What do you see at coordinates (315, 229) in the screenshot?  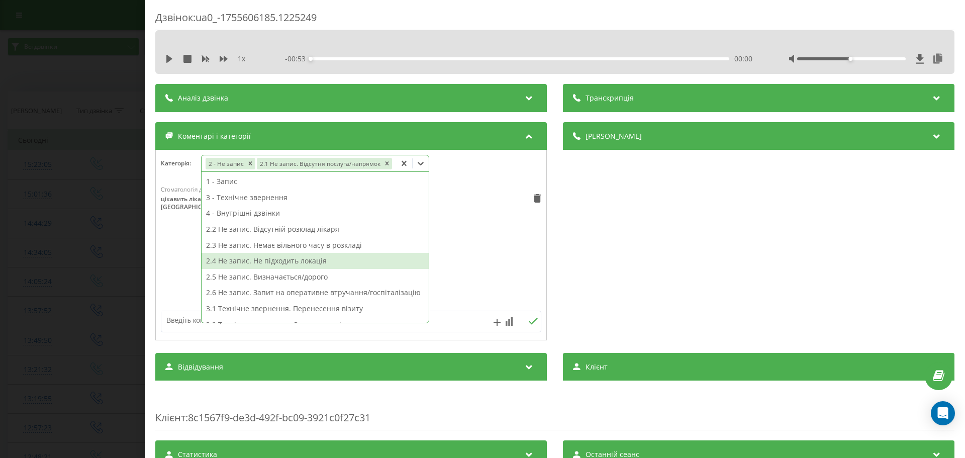 I see `div: 2.2 Не запис. Відсутній розклад лікаря` at bounding box center [315, 229].